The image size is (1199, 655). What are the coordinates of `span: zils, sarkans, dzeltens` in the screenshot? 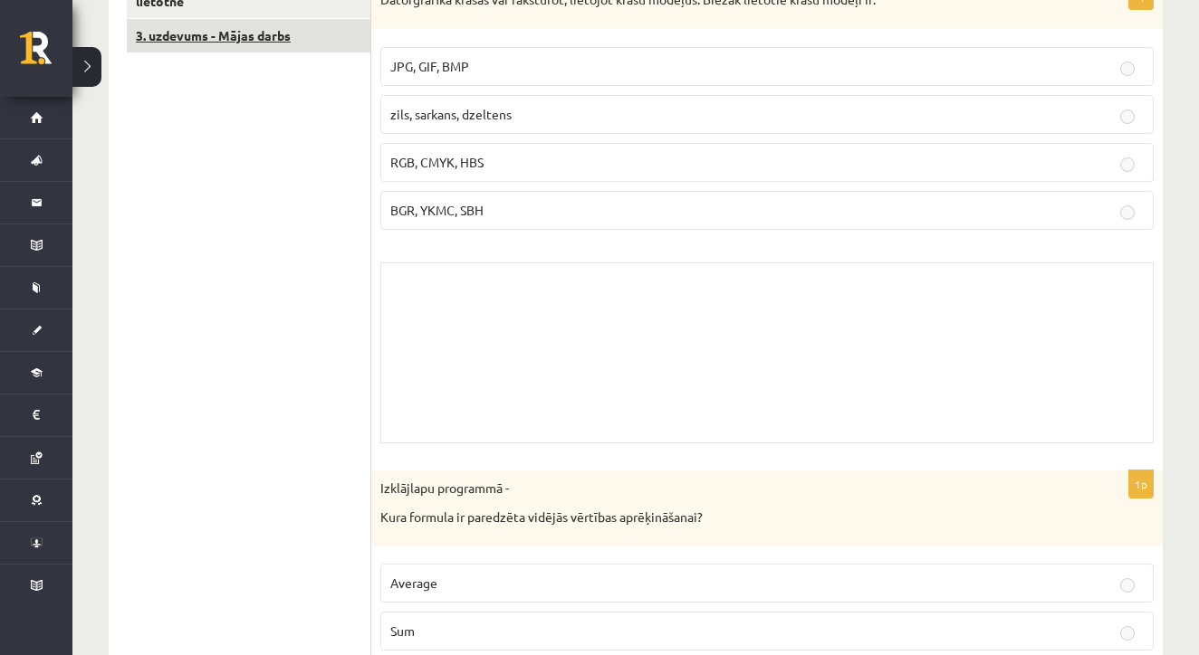 It's located at (451, 114).